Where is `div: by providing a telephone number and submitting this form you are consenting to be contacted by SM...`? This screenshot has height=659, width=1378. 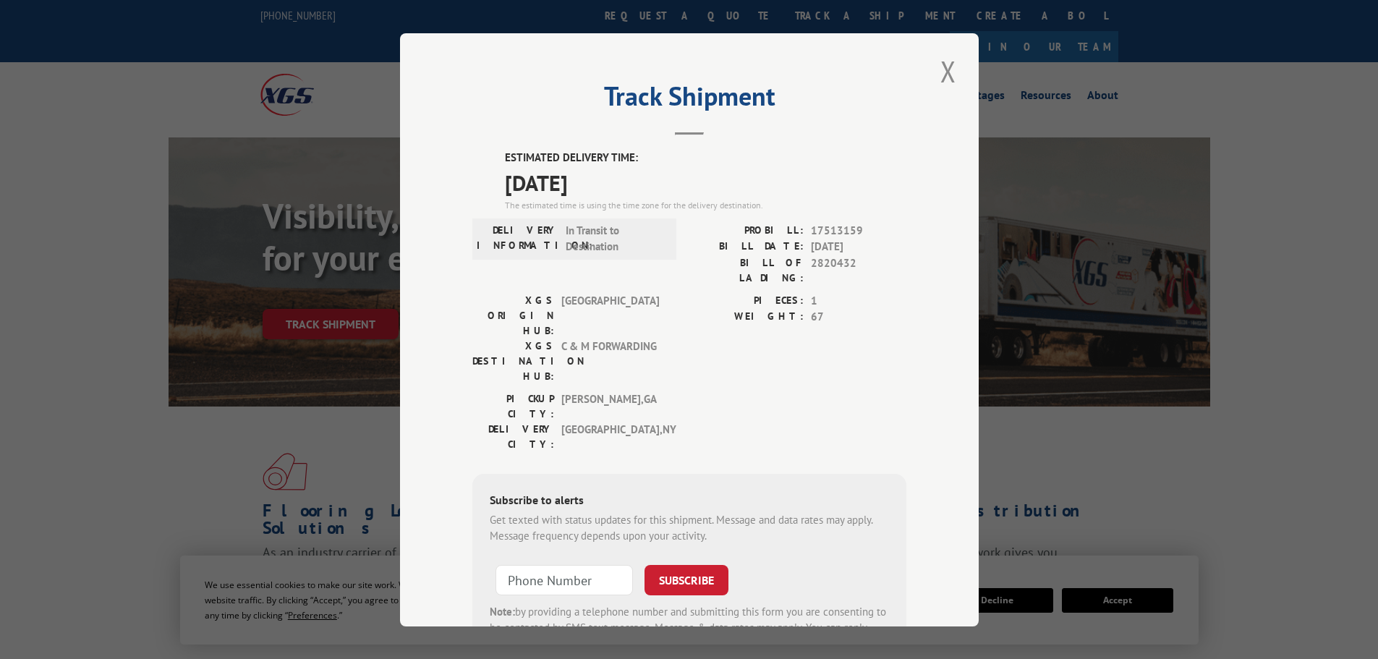 div: by providing a telephone number and submitting this form you are consenting to be contacted by SM... is located at coordinates (689, 628).